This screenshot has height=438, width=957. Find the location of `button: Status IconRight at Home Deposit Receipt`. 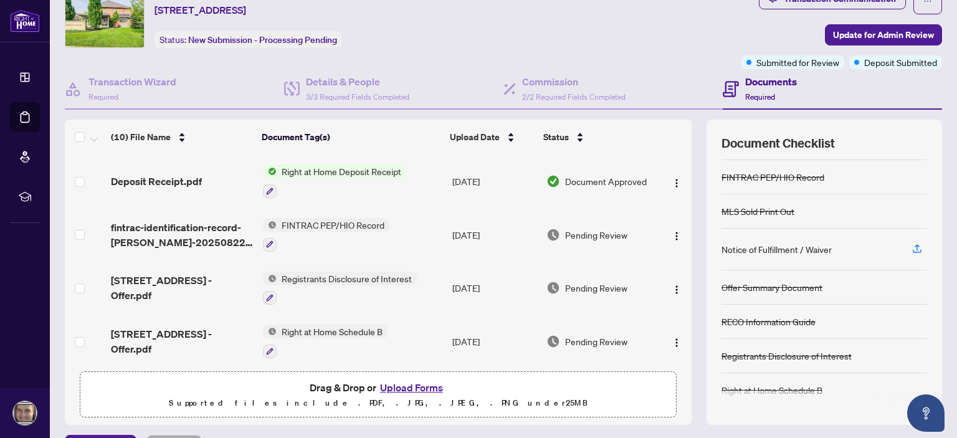

button: Status IconRight at Home Deposit Receipt is located at coordinates (335, 181).